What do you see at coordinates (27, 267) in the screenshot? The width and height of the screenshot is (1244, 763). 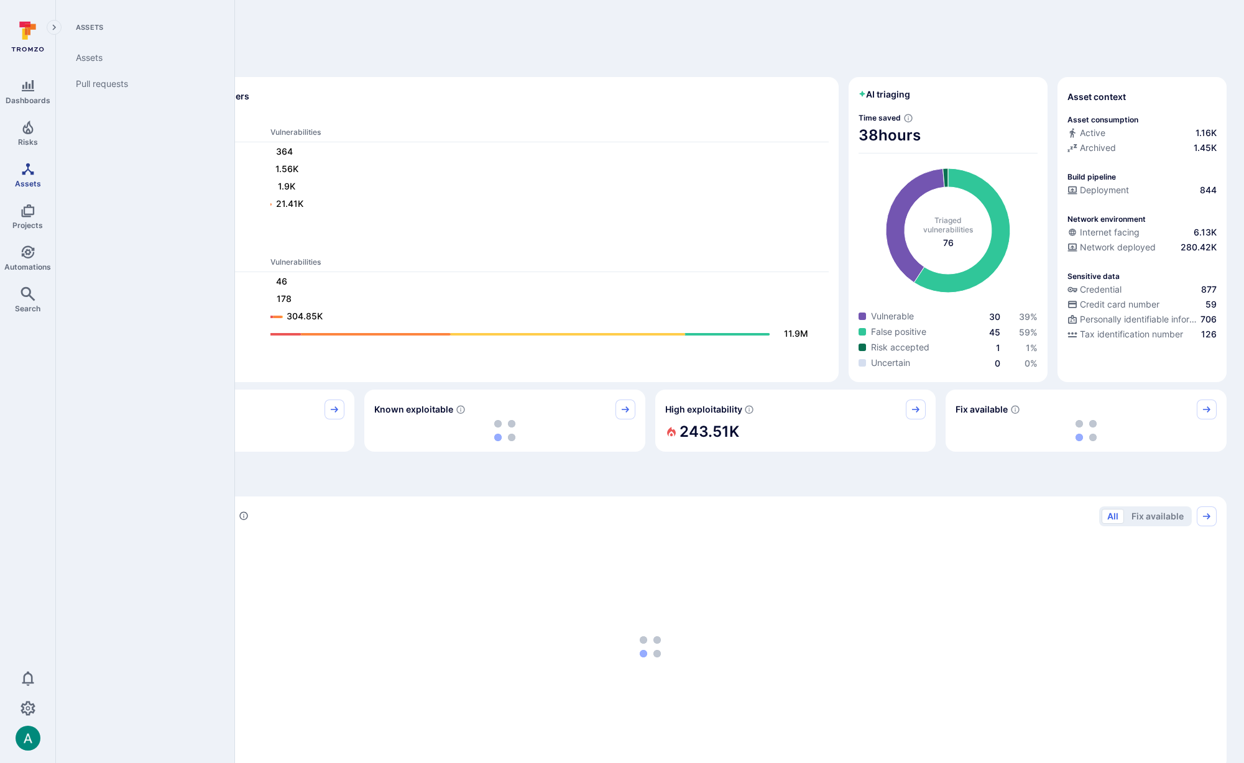 I see `span: Automations` at bounding box center [27, 267].